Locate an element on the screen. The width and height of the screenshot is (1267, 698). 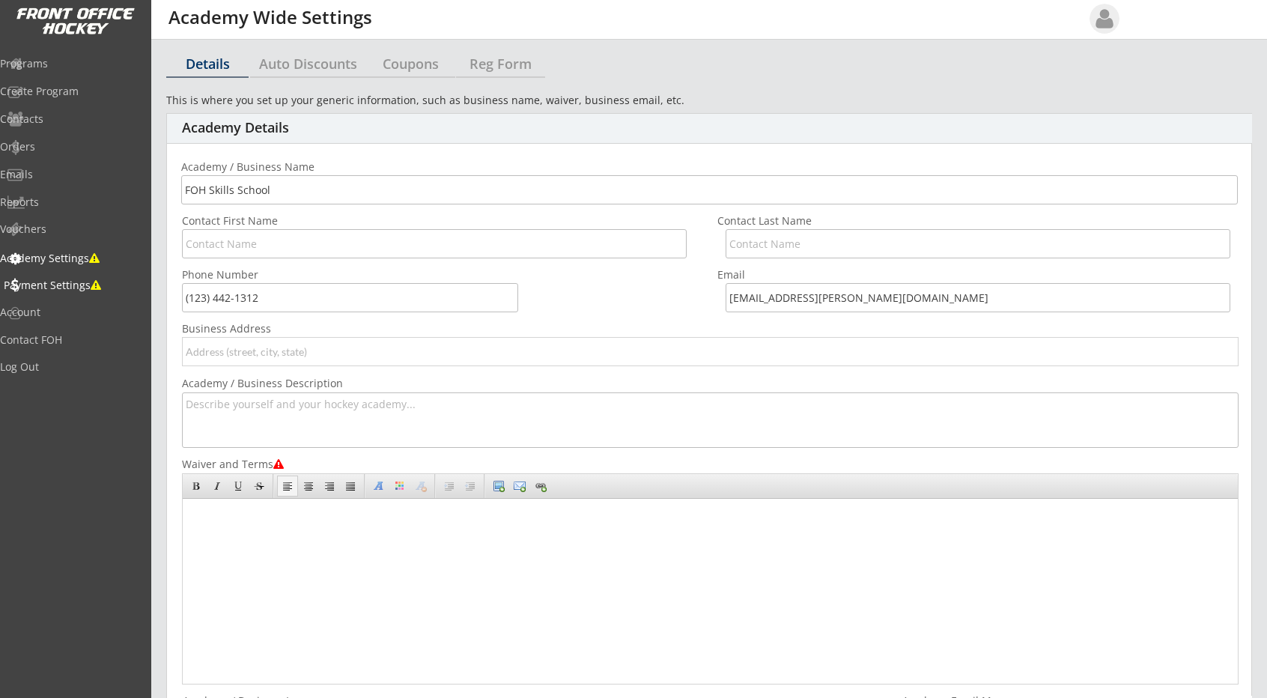
div: Font Name is located at coordinates (379, 486).